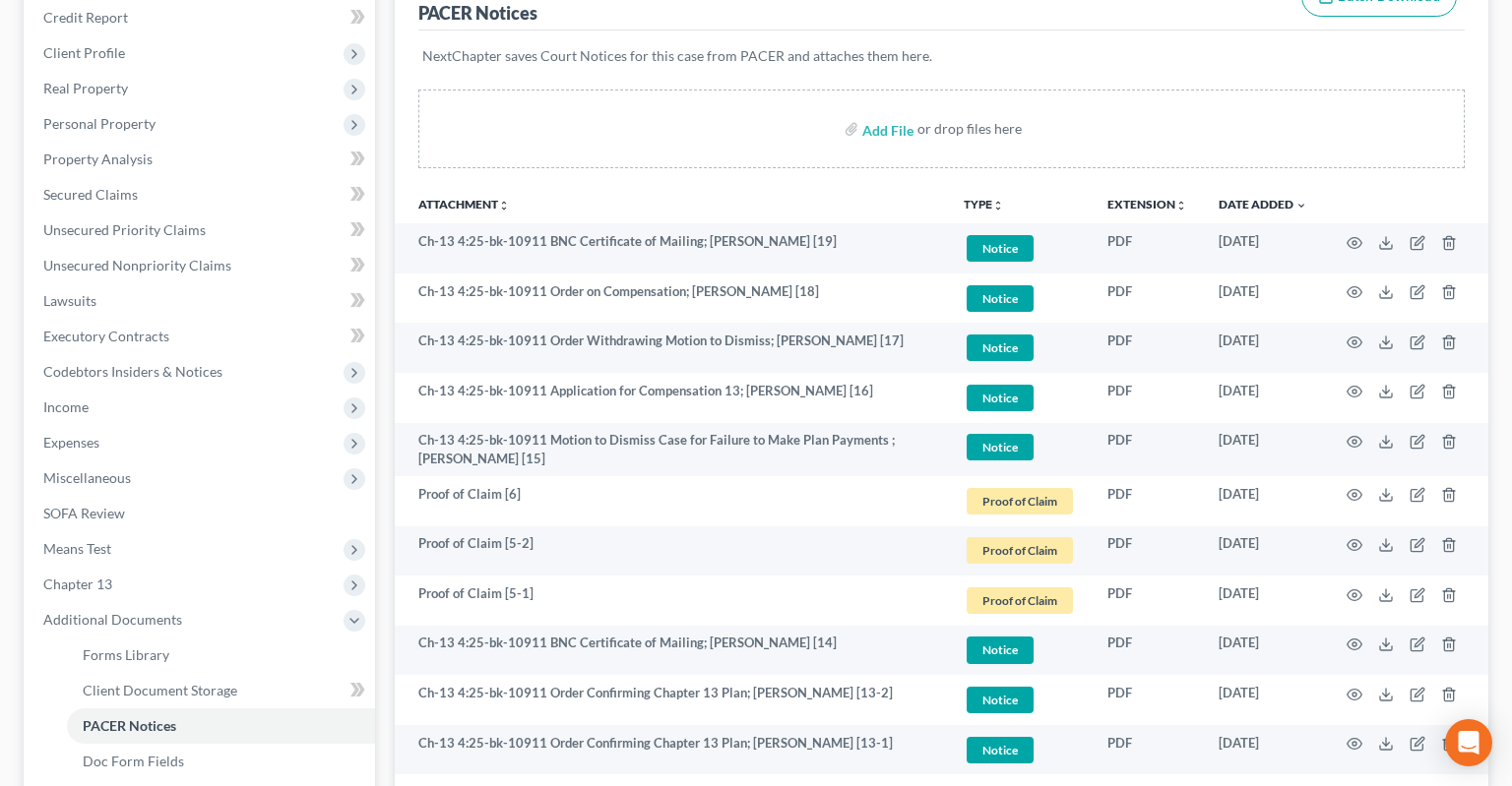  I want to click on span: Unsecured Nonpriority Claims, so click(137, 264).